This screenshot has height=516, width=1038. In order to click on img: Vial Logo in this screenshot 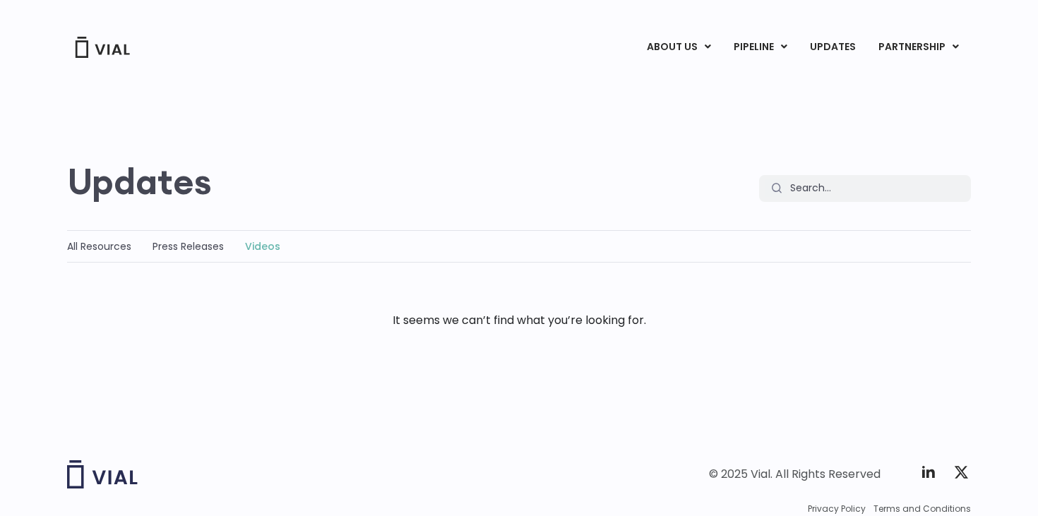, I will do `click(102, 47)`.